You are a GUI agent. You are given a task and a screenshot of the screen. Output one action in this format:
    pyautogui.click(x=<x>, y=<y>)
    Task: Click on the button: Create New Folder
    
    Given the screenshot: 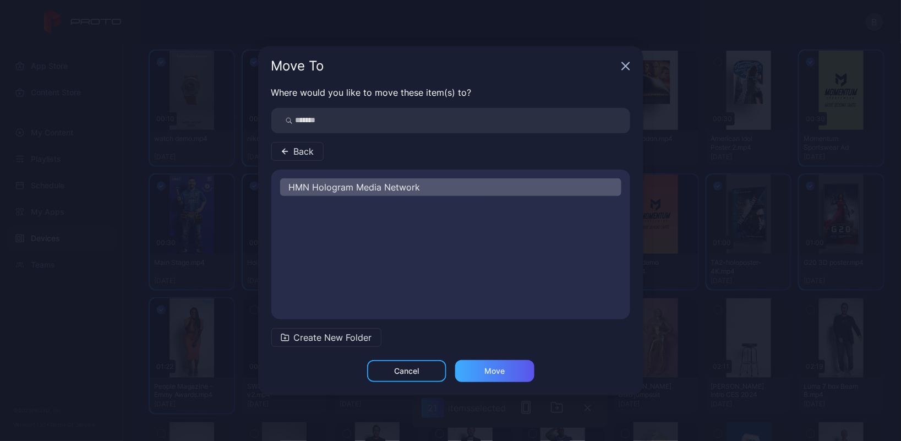 What is the action you would take?
    pyautogui.click(x=326, y=337)
    